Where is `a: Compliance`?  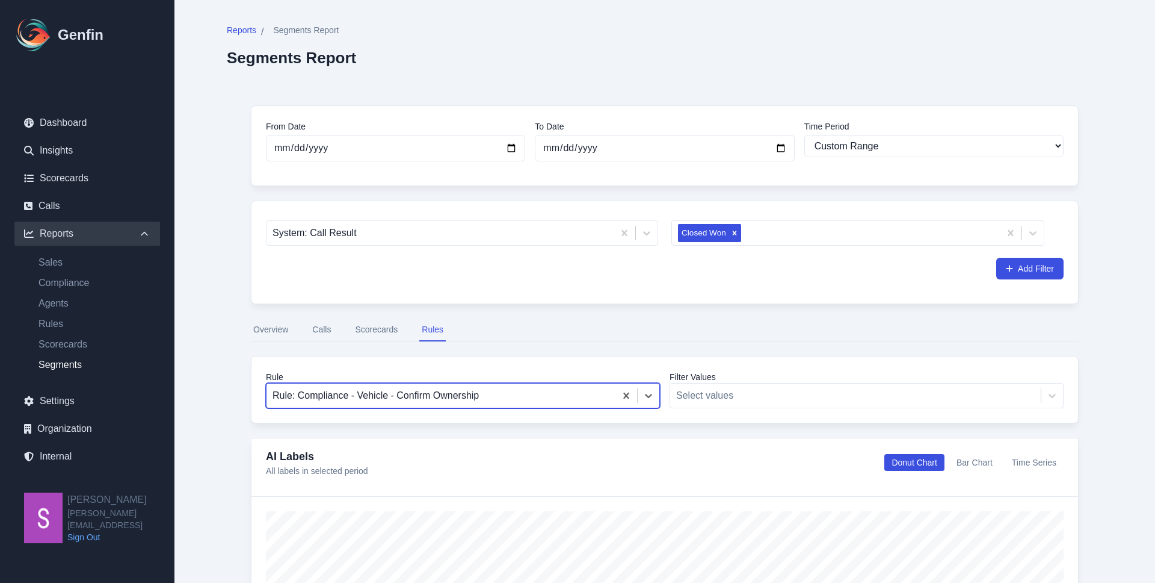 a: Compliance is located at coordinates (94, 283).